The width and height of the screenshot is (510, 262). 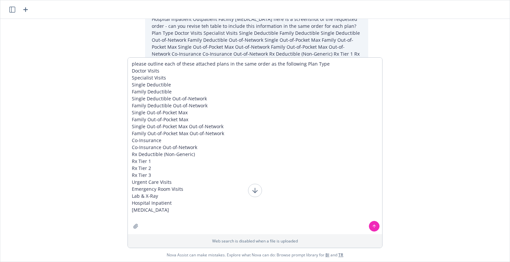 I want to click on span: Nova Assist can make mistakes. Explore what Nova can do: Browse prompt library for and, so click(x=255, y=255).